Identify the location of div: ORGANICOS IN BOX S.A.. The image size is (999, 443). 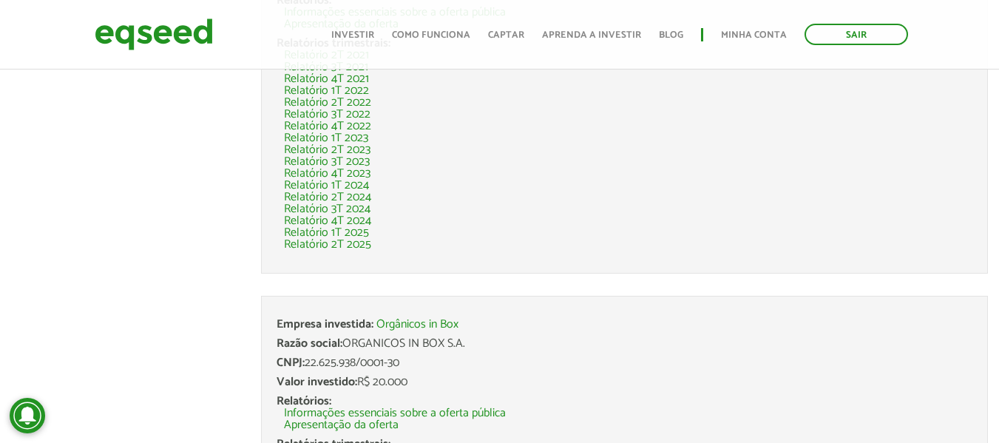
(624, 344).